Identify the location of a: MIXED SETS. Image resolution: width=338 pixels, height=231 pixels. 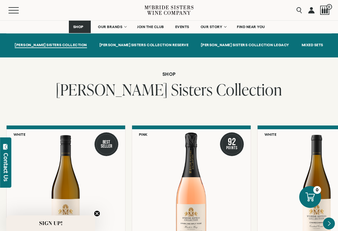
(312, 45).